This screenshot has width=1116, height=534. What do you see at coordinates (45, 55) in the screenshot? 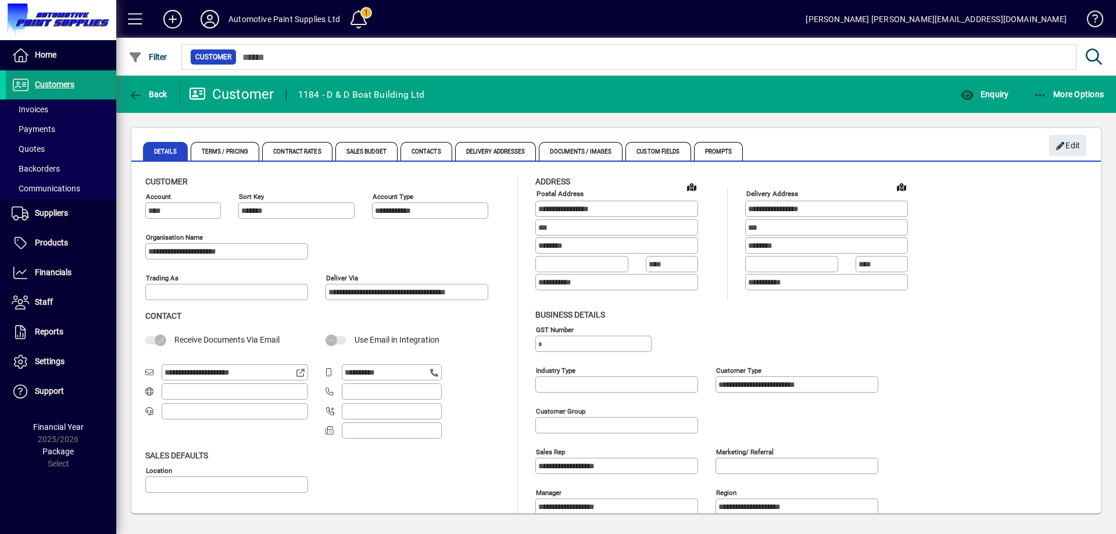
I see `span: Home` at bounding box center [45, 55].